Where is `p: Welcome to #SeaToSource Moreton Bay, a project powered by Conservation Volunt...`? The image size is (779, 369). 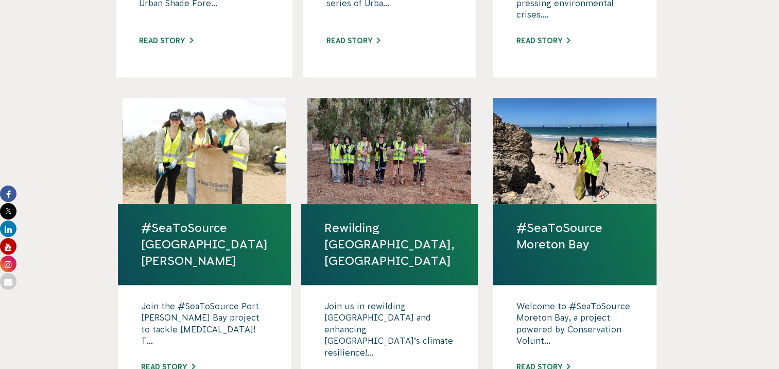 p: Welcome to #SeaToSource Moreton Bay, a project powered by Conservation Volunt... is located at coordinates (574, 326).